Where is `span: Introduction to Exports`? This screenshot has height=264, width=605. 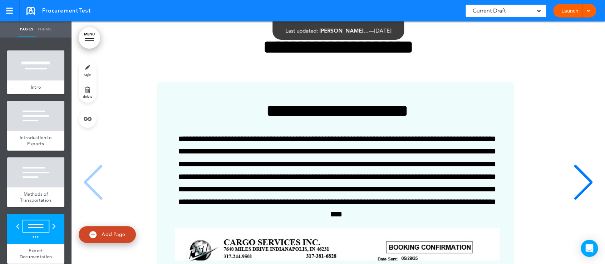 span: Introduction to Exports is located at coordinates (36, 141).